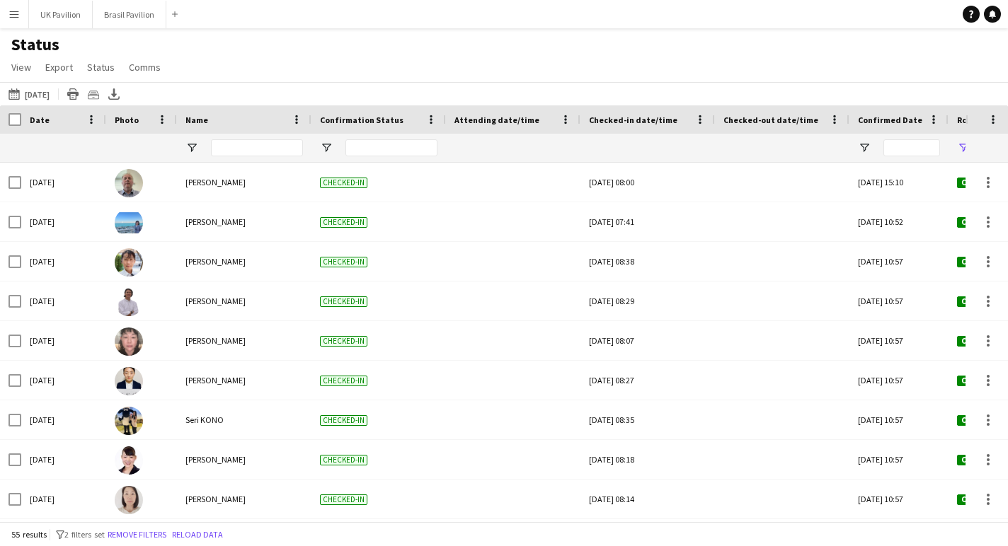 The width and height of the screenshot is (1008, 546). What do you see at coordinates (889, 120) in the screenshot?
I see `span: Confirmed Date` at bounding box center [889, 120].